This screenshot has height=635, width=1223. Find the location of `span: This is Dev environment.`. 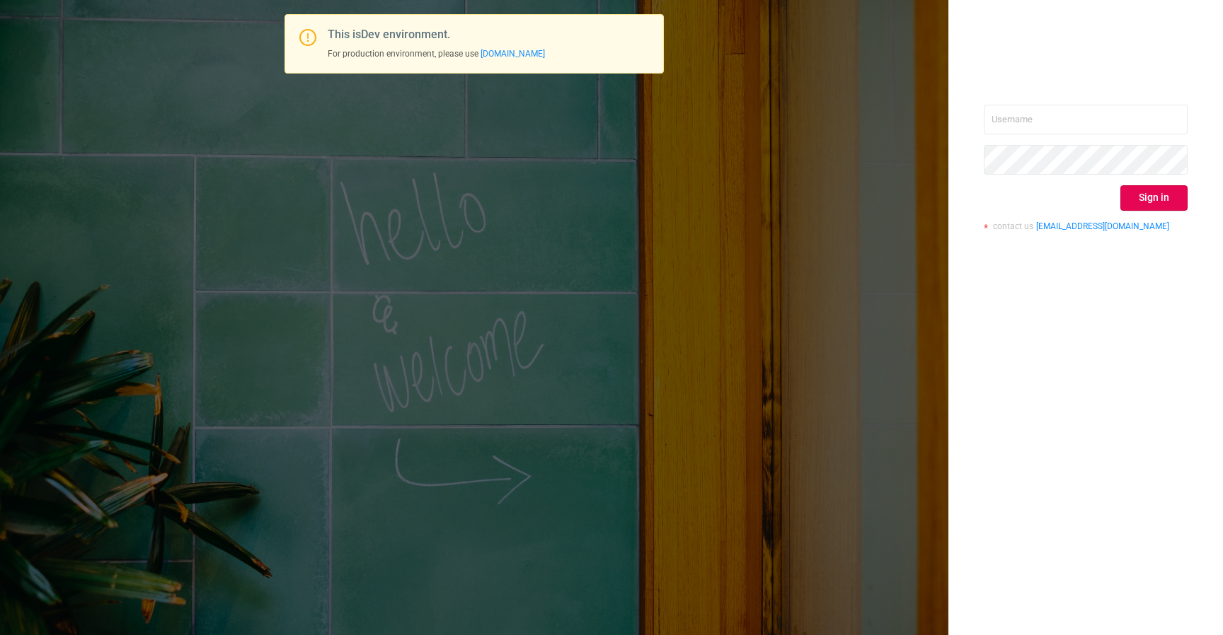

span: This is Dev environment. is located at coordinates (388, 34).